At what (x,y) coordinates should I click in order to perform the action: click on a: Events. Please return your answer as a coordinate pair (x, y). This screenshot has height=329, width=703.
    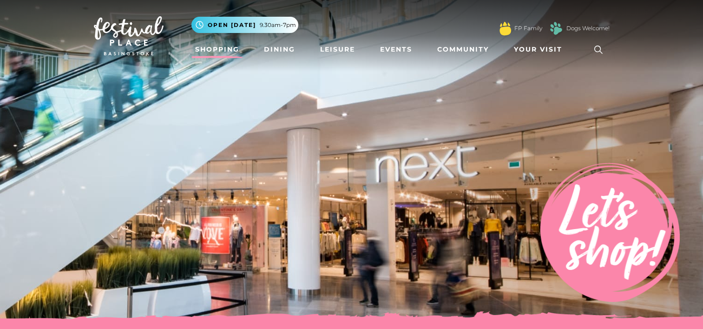
    Looking at the image, I should click on (396, 49).